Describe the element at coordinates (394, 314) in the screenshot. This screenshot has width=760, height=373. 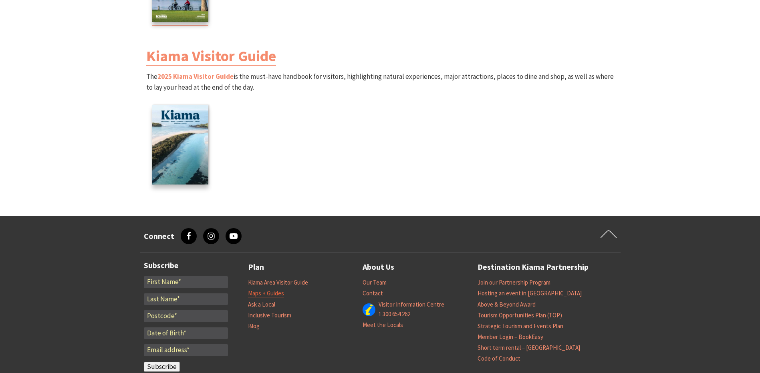
I see `a: 1 300 654 262` at that location.